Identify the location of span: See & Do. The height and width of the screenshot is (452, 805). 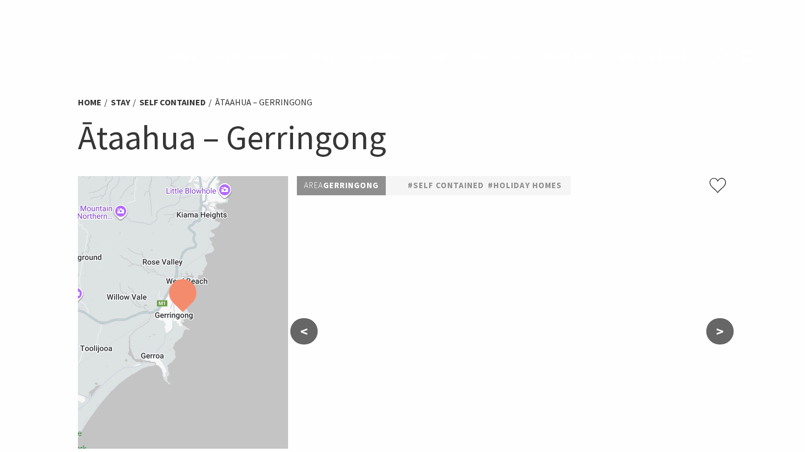
(378, 57).